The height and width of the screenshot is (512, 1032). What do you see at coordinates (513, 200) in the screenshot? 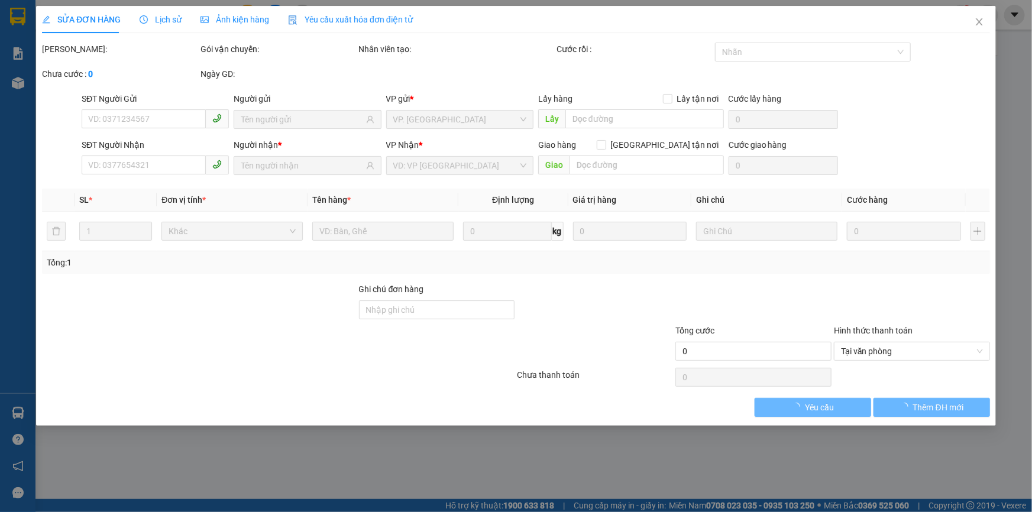
I see `span: Định lượng` at bounding box center [513, 200].